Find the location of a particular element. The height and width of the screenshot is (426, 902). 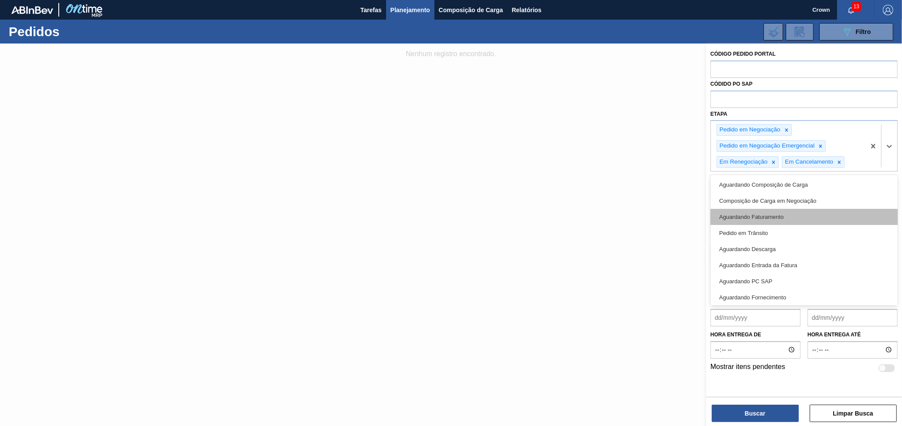

div: Composição de Carga em Negociação is located at coordinates (804, 201).